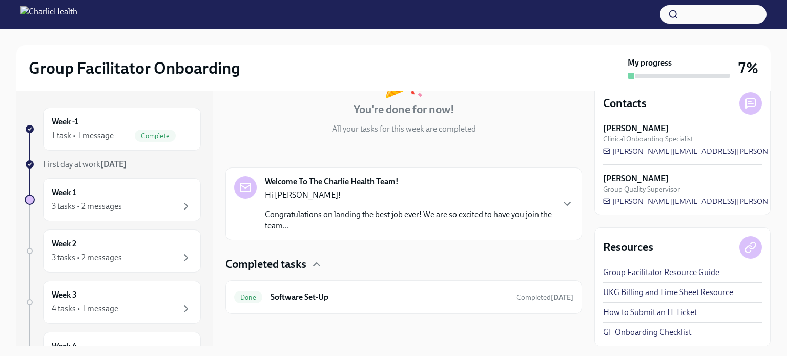  I want to click on a: Week -11 task • 1 messageComplete, so click(113, 129).